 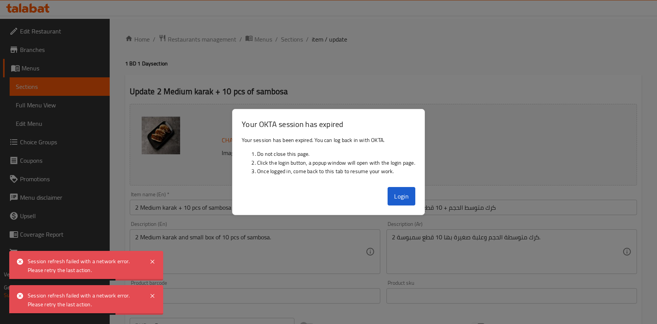 I want to click on li: Do not close this page., so click(x=336, y=154).